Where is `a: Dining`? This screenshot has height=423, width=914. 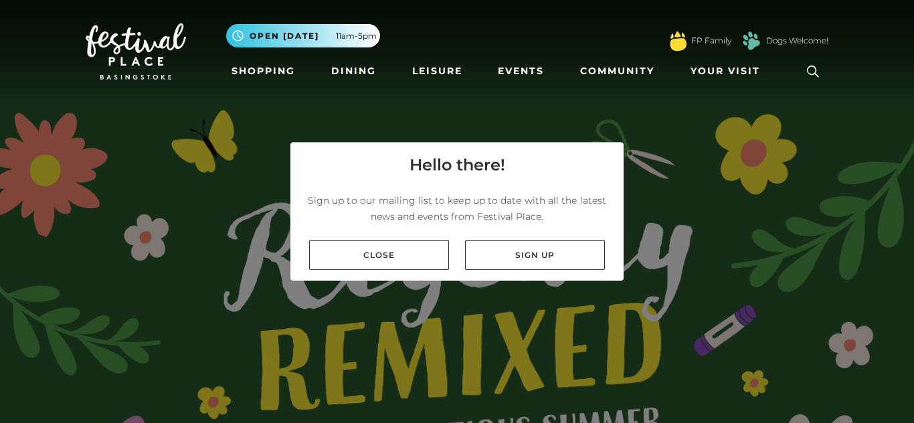
a: Dining is located at coordinates (353, 71).